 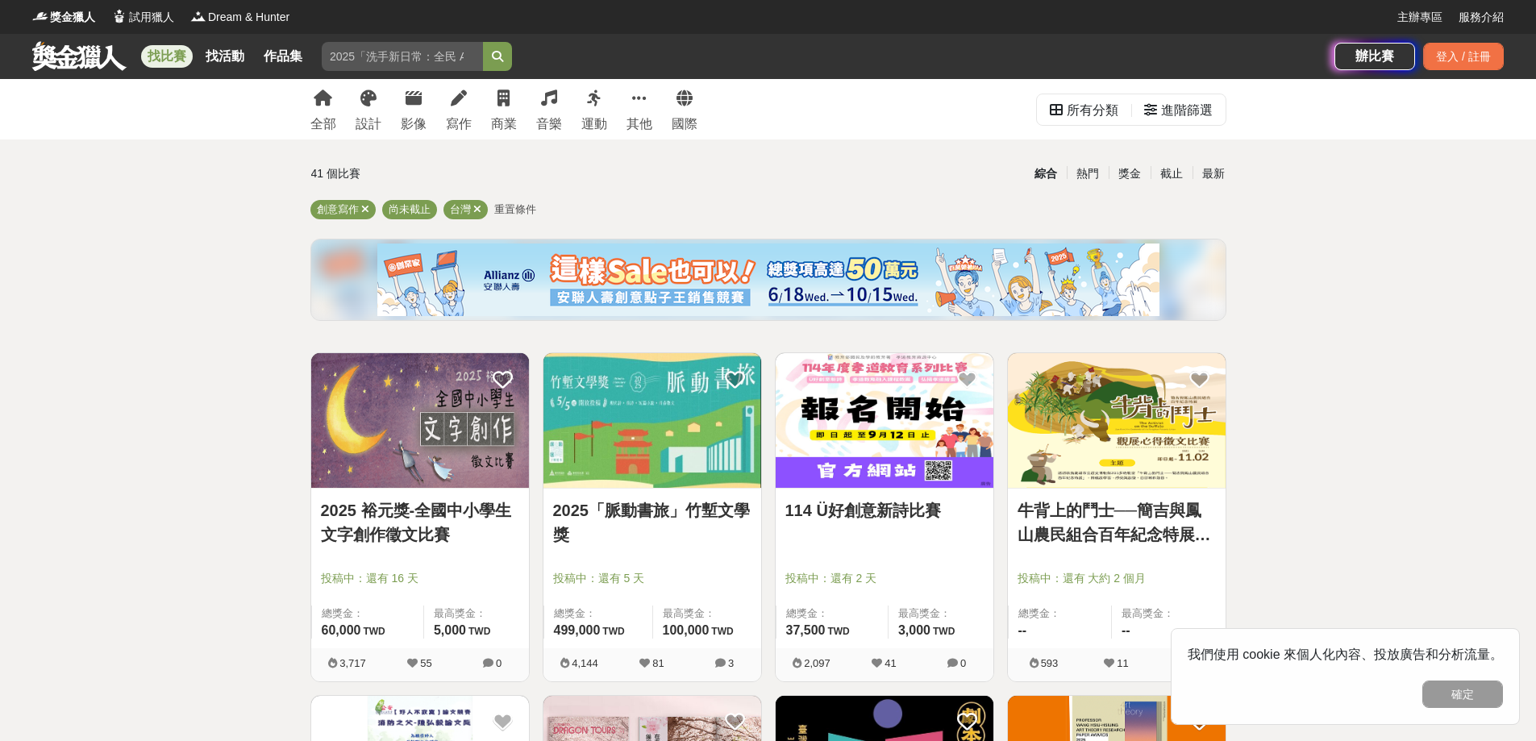 What do you see at coordinates (225, 56) in the screenshot?
I see `a: 找活動` at bounding box center [225, 56].